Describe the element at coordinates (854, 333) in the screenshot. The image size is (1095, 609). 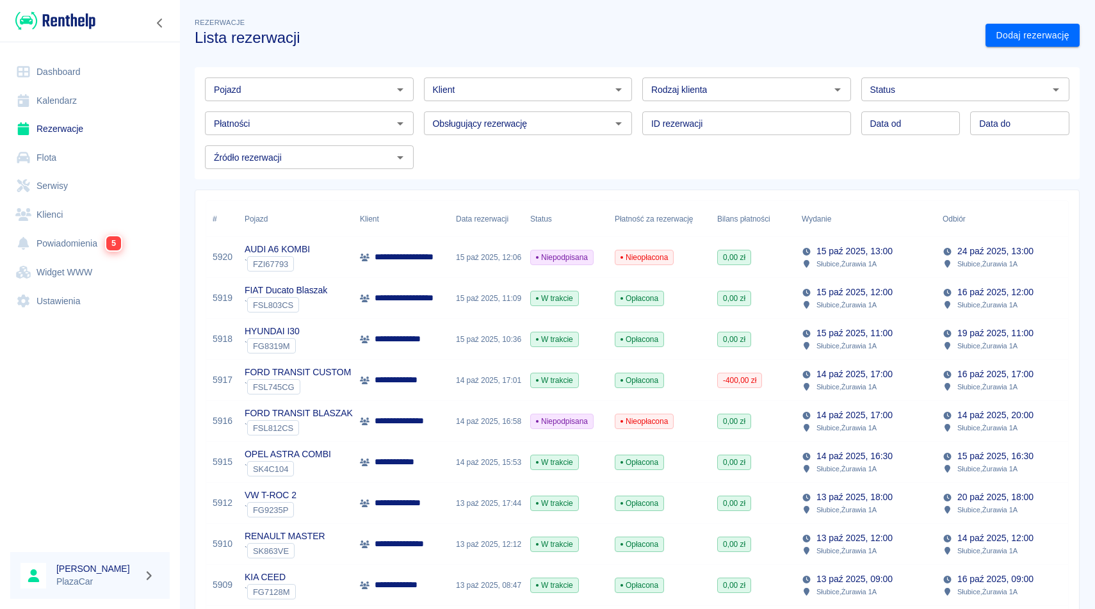
I see `p: 15 paź 2025, 11:00` at that location.